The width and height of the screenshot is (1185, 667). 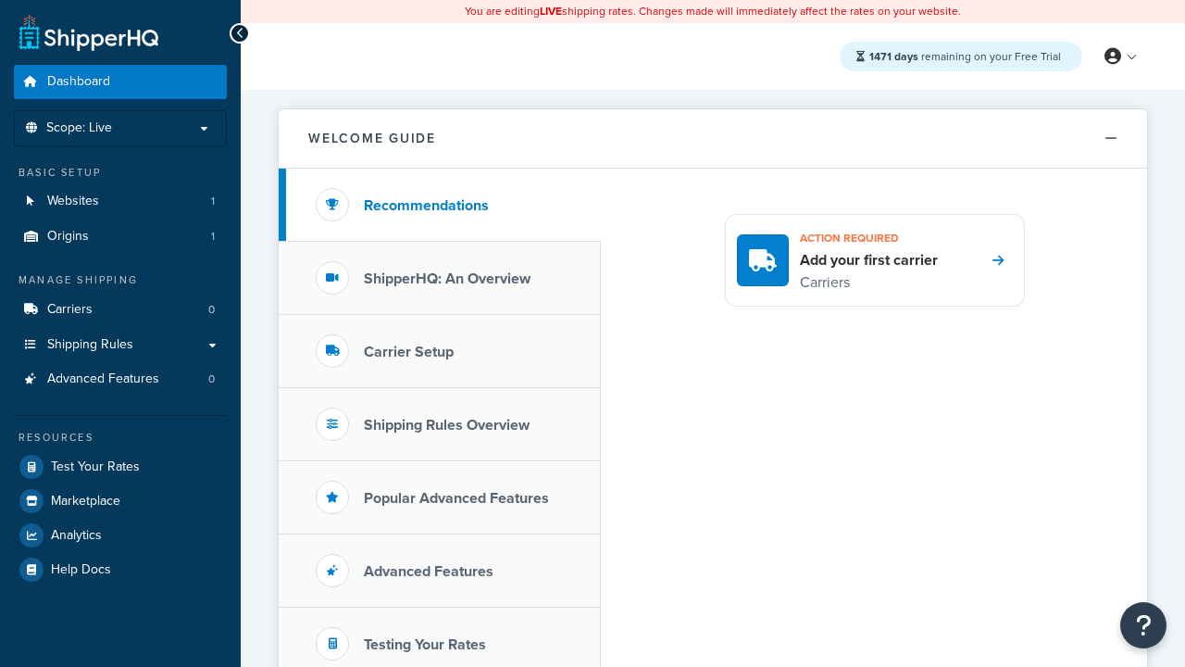 What do you see at coordinates (408, 352) in the screenshot?
I see `h3: Carrier Setup` at bounding box center [408, 352].